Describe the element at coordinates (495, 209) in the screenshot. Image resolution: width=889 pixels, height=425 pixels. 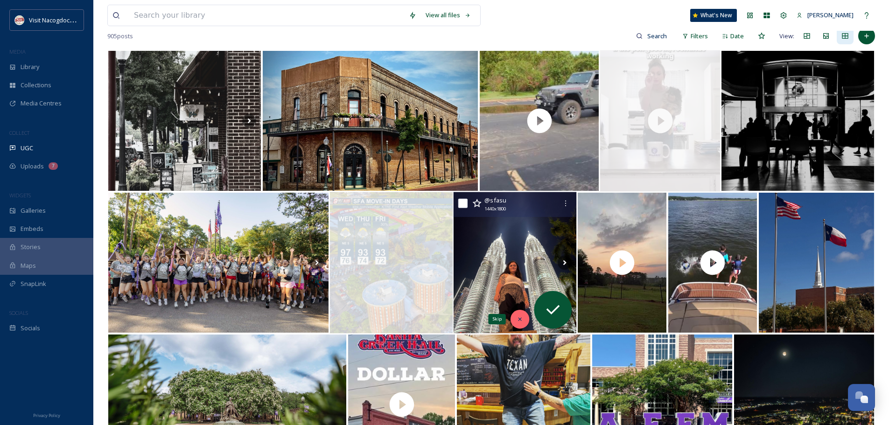
I see `span: 1440 x 1800` at that location.